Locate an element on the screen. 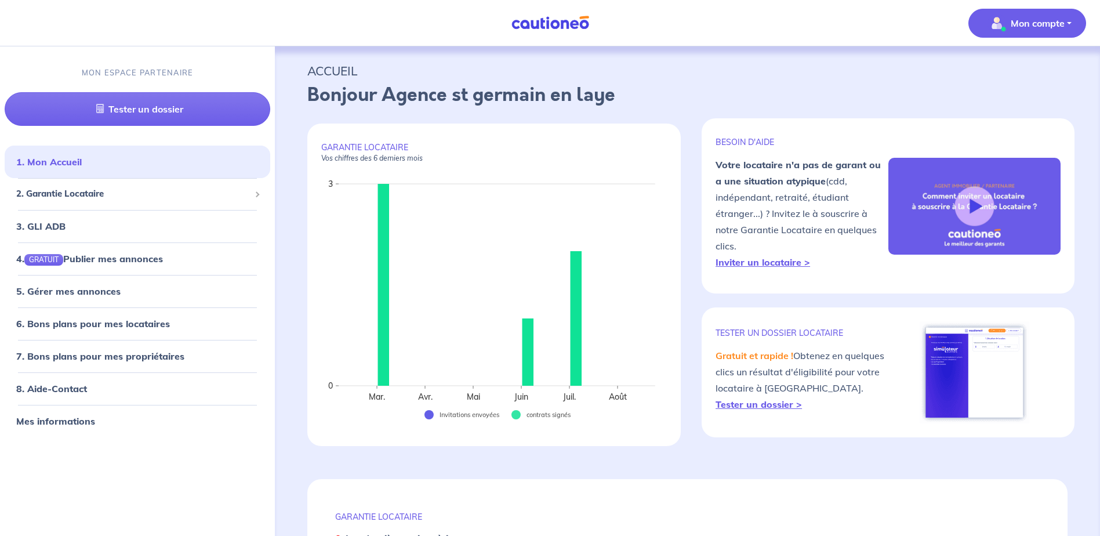 The height and width of the screenshot is (536, 1100). span: 2. Garantie Locataire is located at coordinates (133, 194).